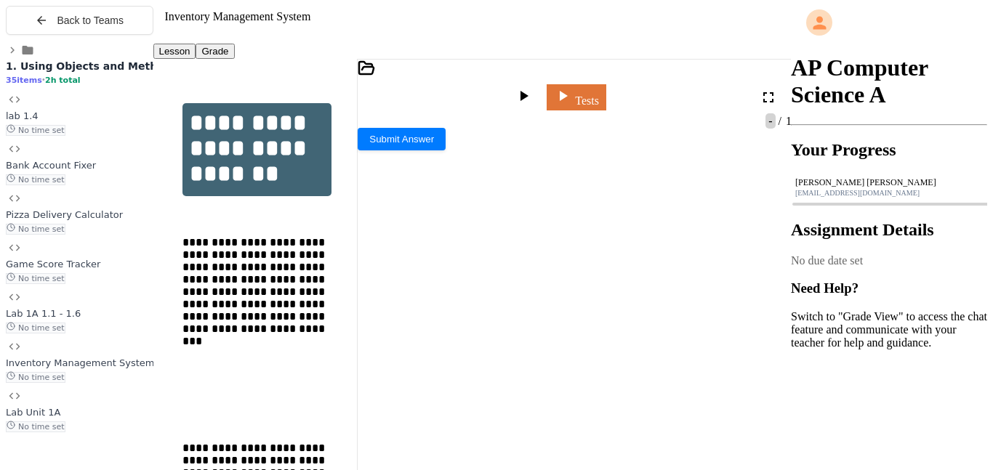 The image size is (993, 470). I want to click on span: Back to Teams, so click(90, 20).